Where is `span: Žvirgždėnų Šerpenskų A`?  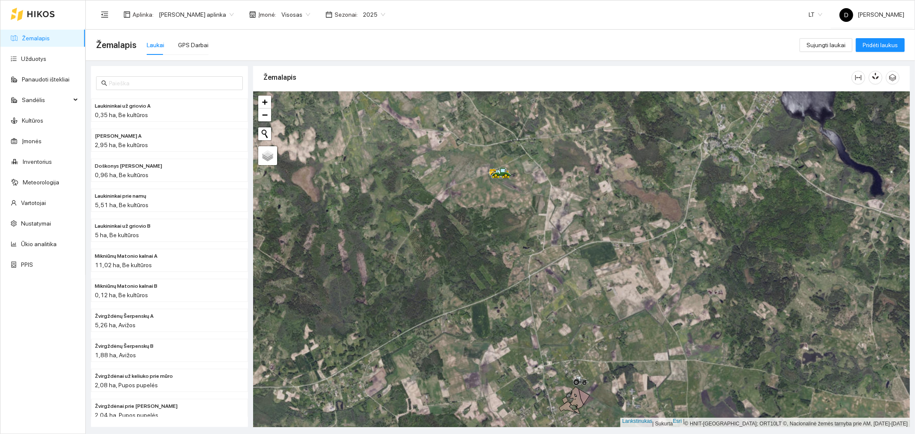
span: Žvirgždėnų Šerpenskų A is located at coordinates (124, 316).